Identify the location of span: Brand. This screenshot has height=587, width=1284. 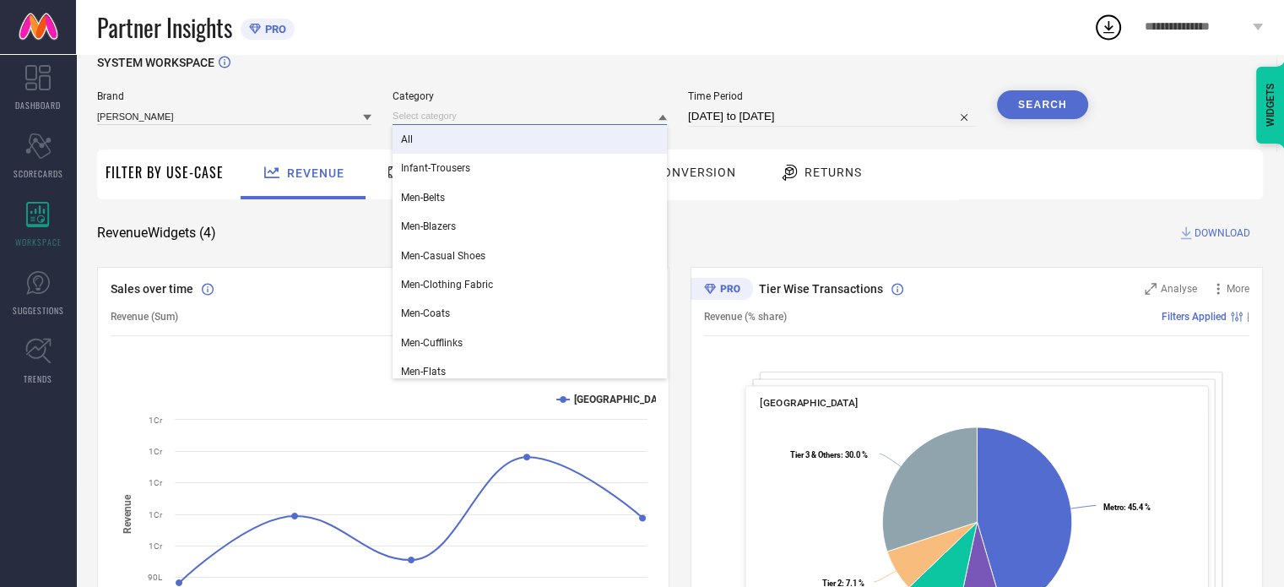
(234, 96).